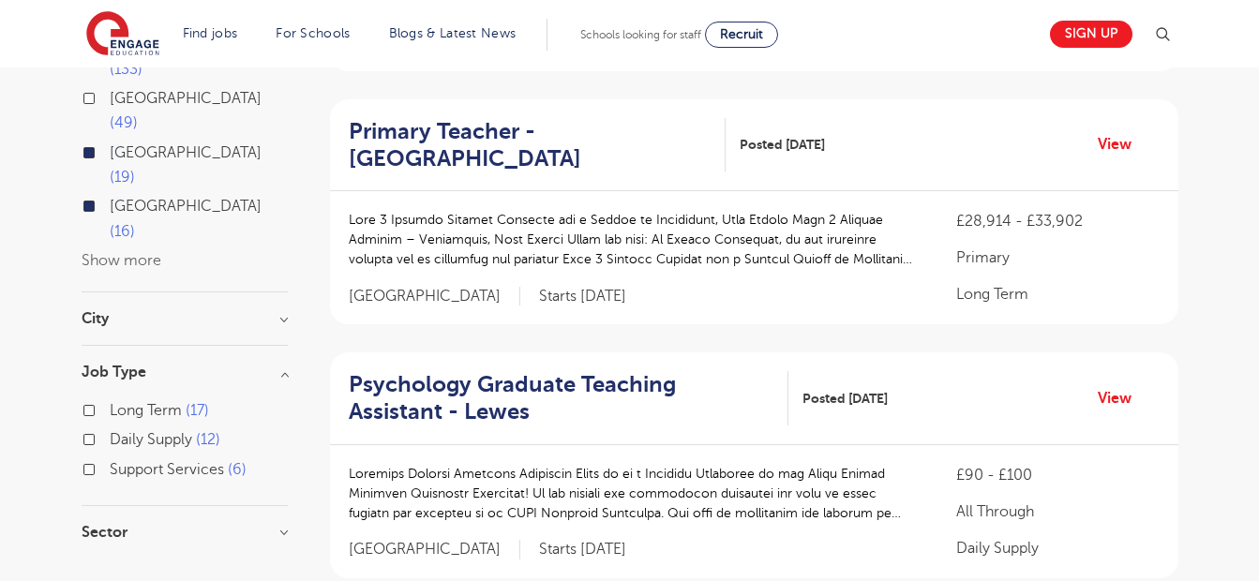  I want to click on a: Psychology Graduate Teaching Assistant - Lewes, so click(568, 399).